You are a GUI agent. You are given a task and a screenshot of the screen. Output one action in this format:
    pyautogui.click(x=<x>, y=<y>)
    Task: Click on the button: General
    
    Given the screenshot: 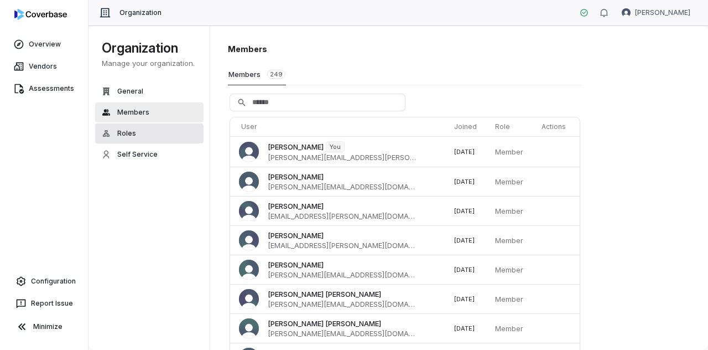 What is the action you would take?
    pyautogui.click(x=149, y=91)
    